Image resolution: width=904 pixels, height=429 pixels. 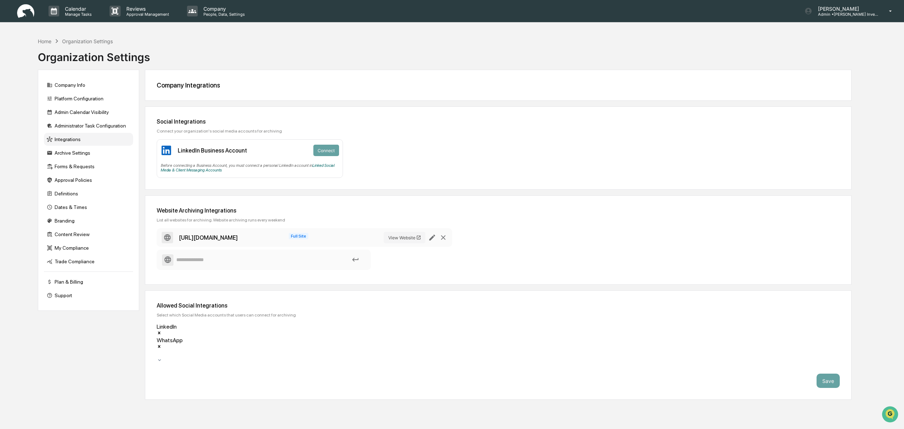 What do you see at coordinates (498, 131) in the screenshot?
I see `div: Connect your organization's social media accounts for archiving` at bounding box center [498, 131].